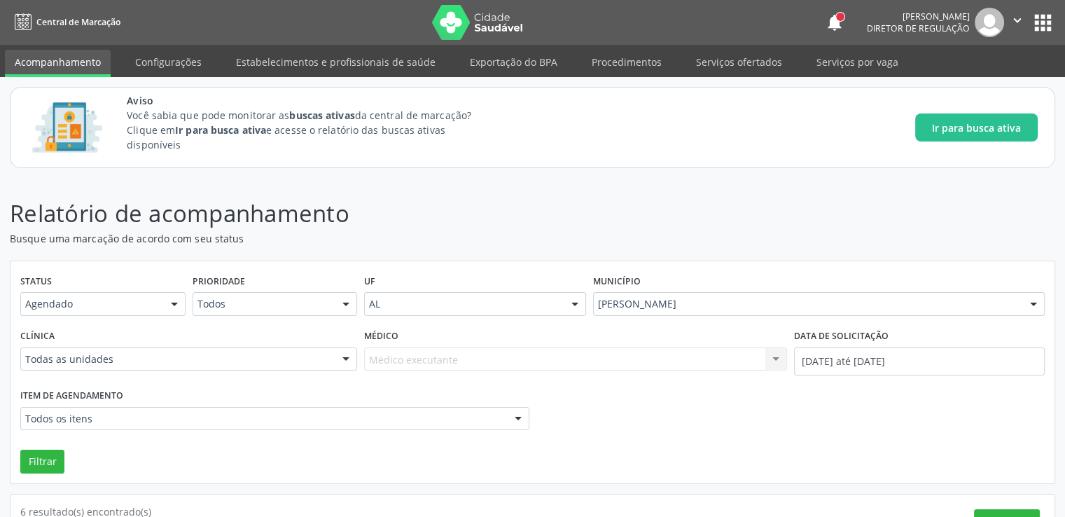 The image size is (1065, 517). What do you see at coordinates (65, 22) in the screenshot?
I see `a: Central de Marcação` at bounding box center [65, 22].